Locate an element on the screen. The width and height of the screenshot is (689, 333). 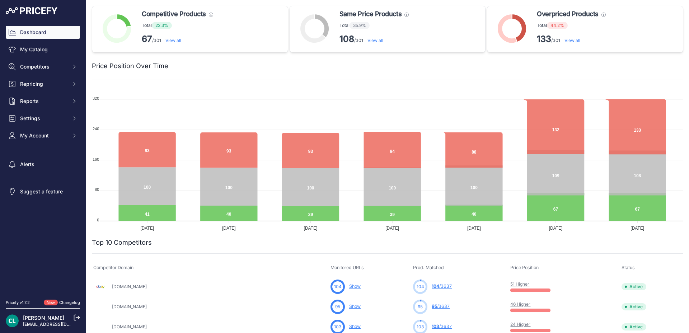
button: My Account is located at coordinates (43, 136).